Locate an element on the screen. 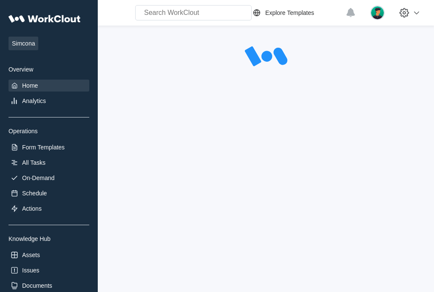  div: Operations is located at coordinates (49, 131).